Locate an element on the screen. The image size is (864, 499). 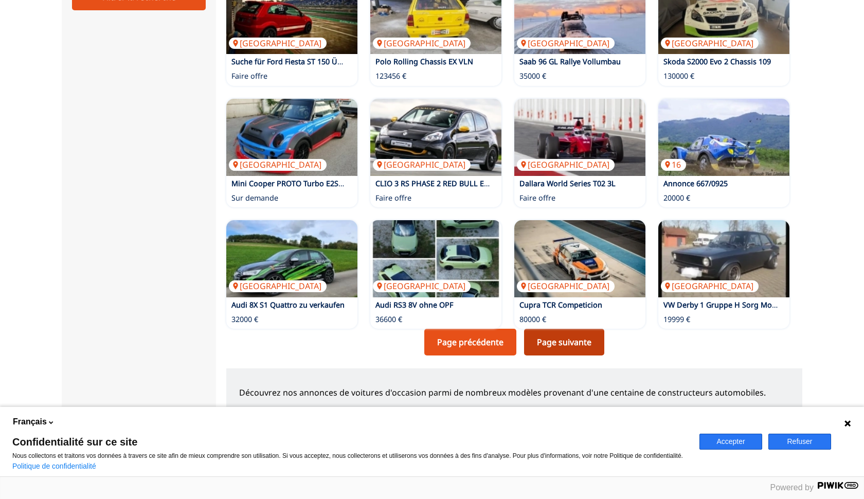
a: Audi 8X S1 Quattro zu verkaufen is located at coordinates (288, 305).